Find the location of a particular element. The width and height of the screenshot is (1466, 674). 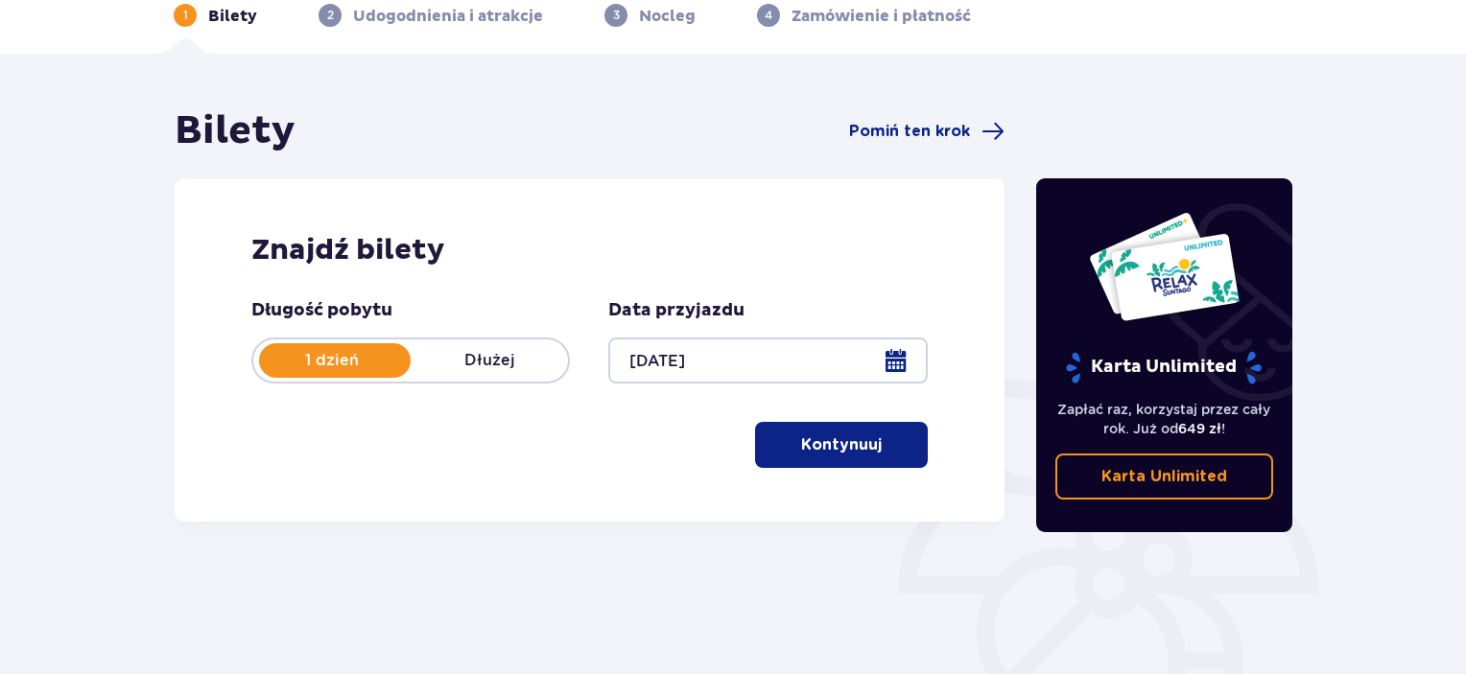

div: 2Udogodnienia i atrakcje is located at coordinates (431, 15).